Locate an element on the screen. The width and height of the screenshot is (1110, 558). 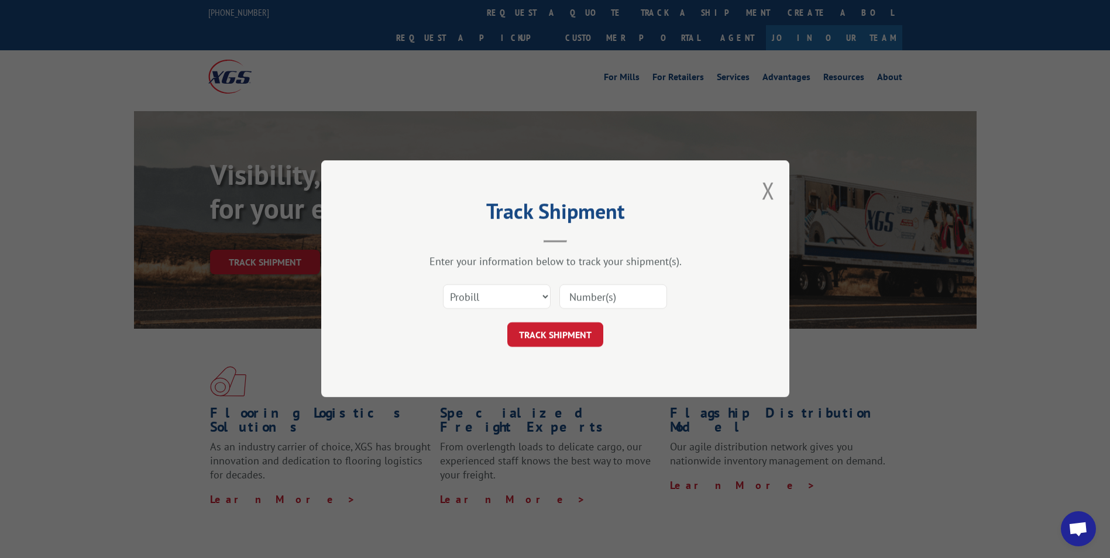
h2: Track Shipment is located at coordinates (555, 214).